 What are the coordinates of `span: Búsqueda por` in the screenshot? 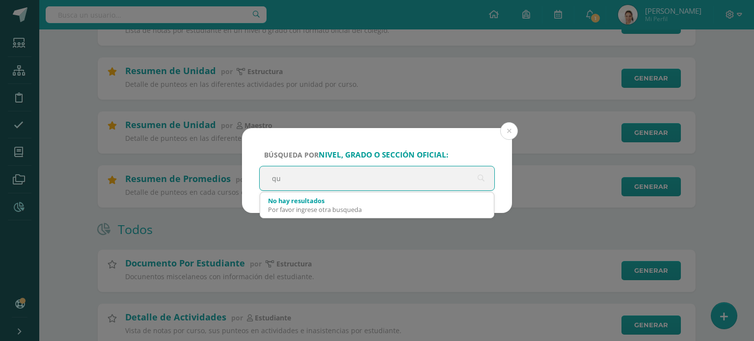 It's located at (356, 155).